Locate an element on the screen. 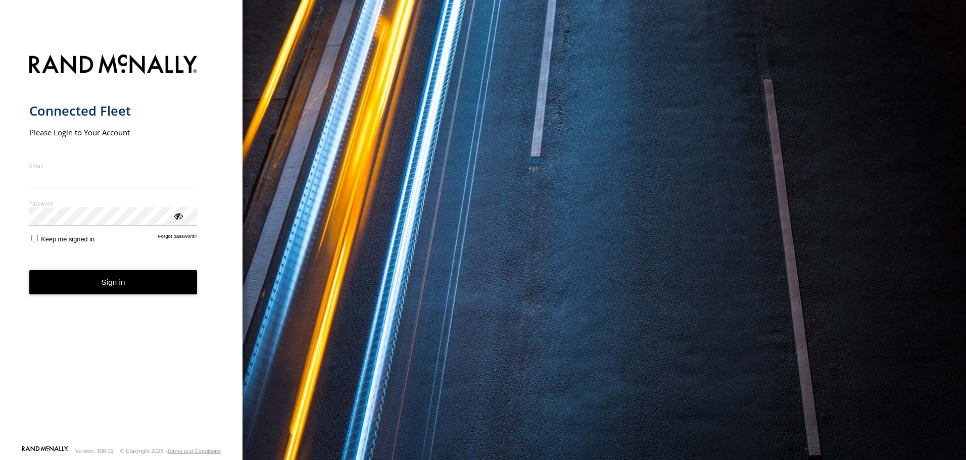 This screenshot has height=460, width=966. div: Version: 308.01 is located at coordinates (94, 451).